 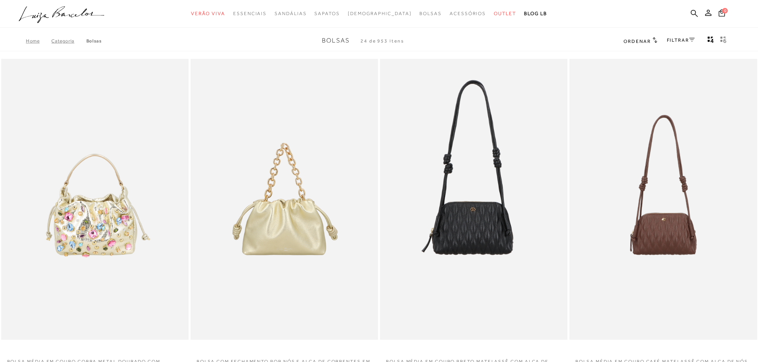 I want to click on span: Essenciais, so click(x=250, y=14).